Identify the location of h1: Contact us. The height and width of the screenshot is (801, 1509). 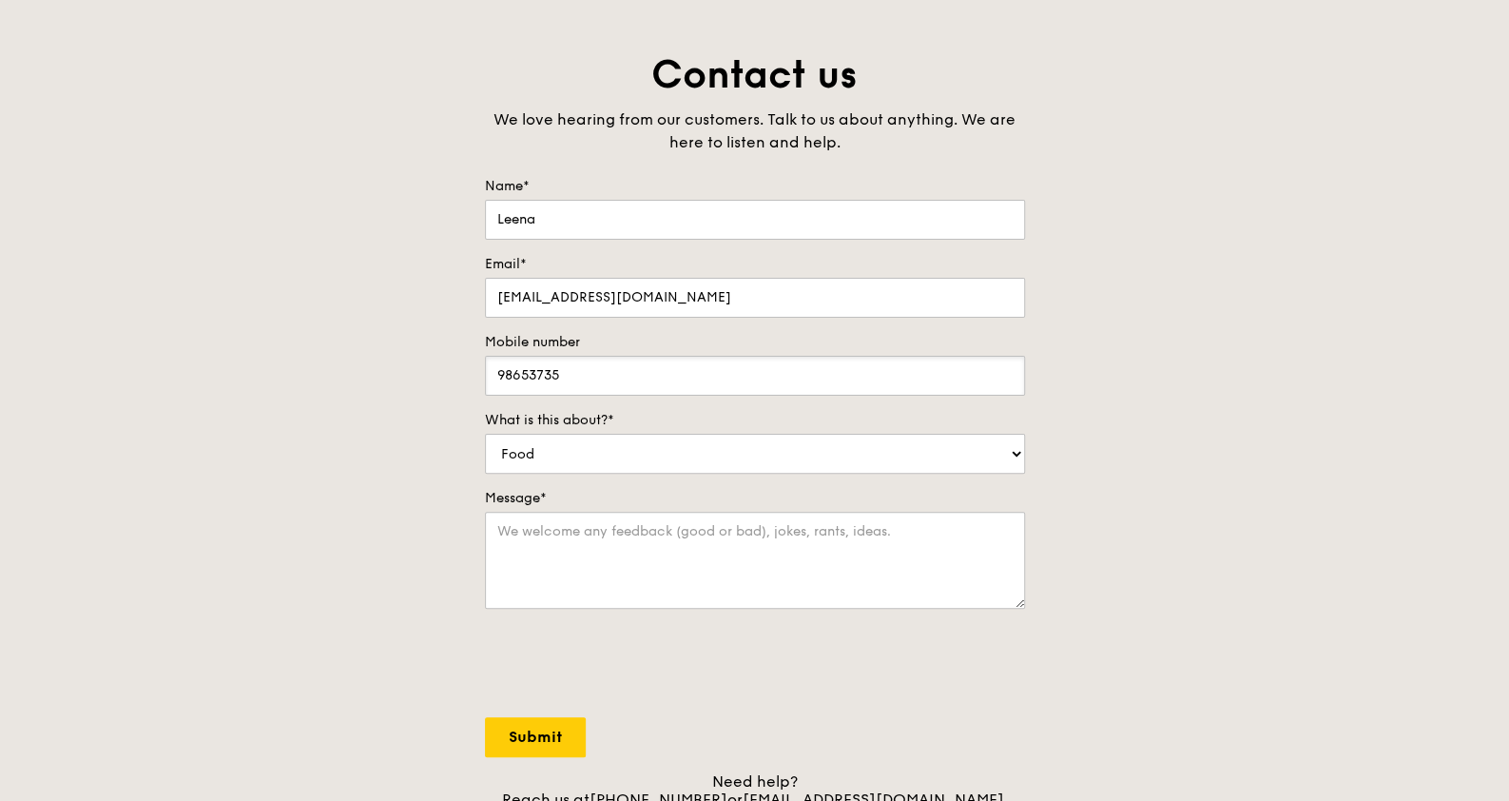
(755, 75).